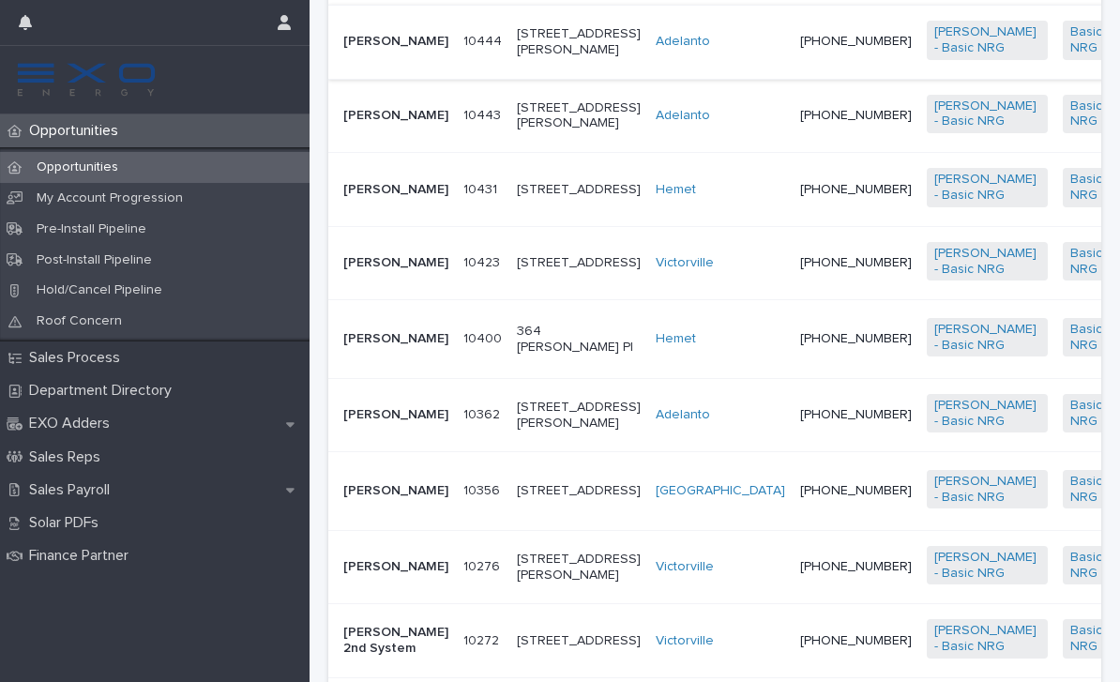 The image size is (1120, 682). What do you see at coordinates (73, 490) in the screenshot?
I see `p: Sales Payroll` at bounding box center [73, 490].